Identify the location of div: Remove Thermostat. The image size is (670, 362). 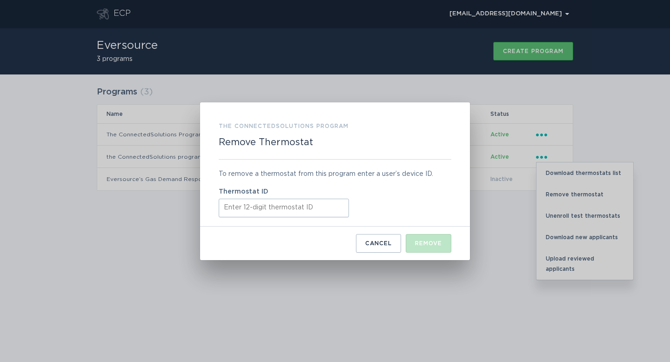
(335, 181).